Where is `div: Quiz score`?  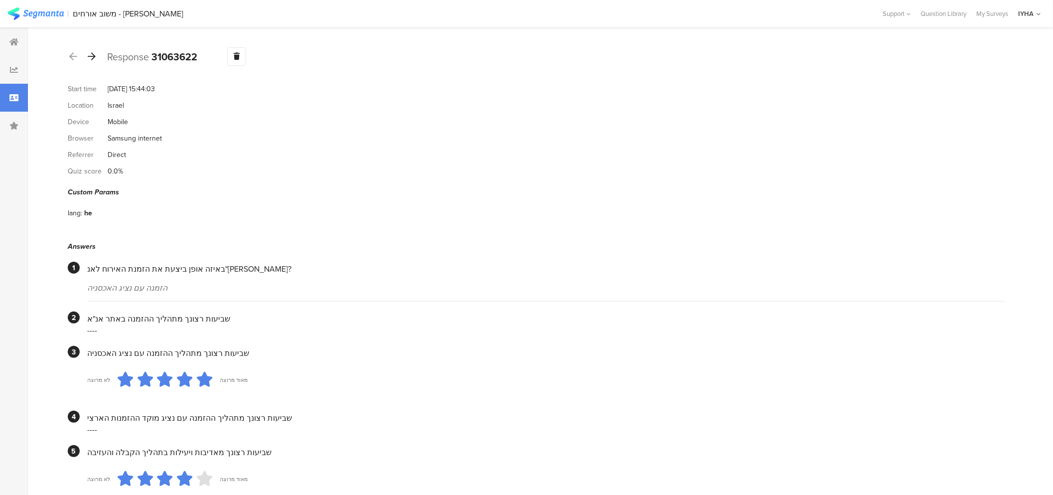 div: Quiz score is located at coordinates (88, 171).